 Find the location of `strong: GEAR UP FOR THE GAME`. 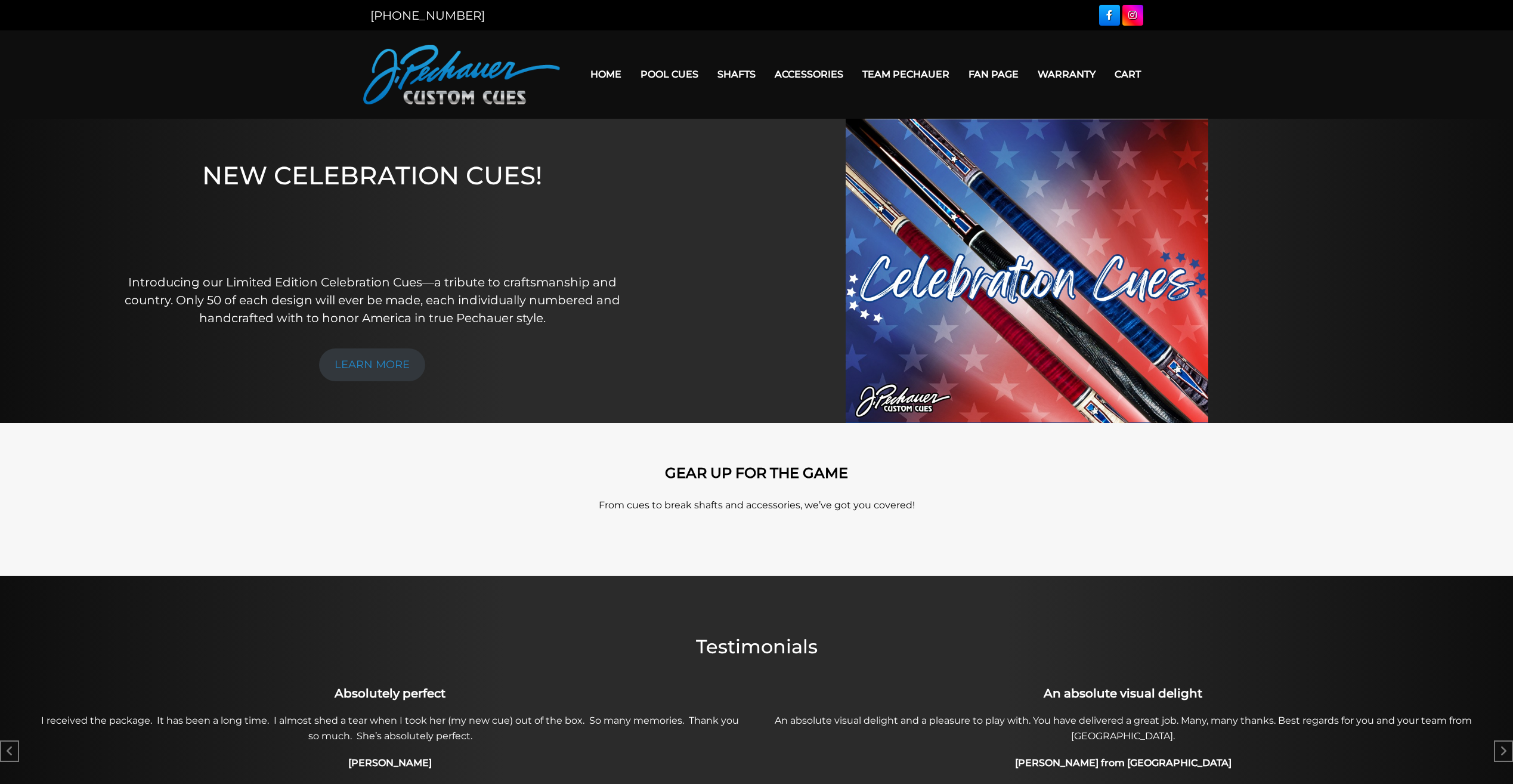

strong: GEAR UP FOR THE GAME is located at coordinates (756, 473).